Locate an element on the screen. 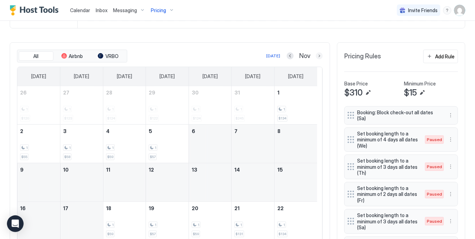  span: Booking: Block check-out all dates (Sa) is located at coordinates (399, 115).